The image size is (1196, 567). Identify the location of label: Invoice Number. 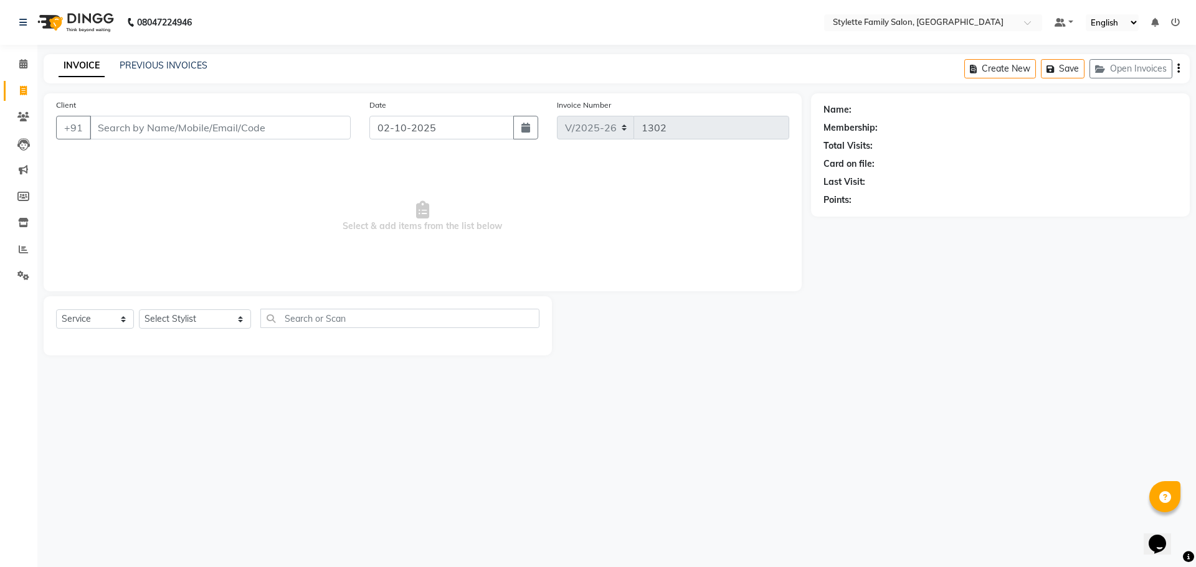
(584, 105).